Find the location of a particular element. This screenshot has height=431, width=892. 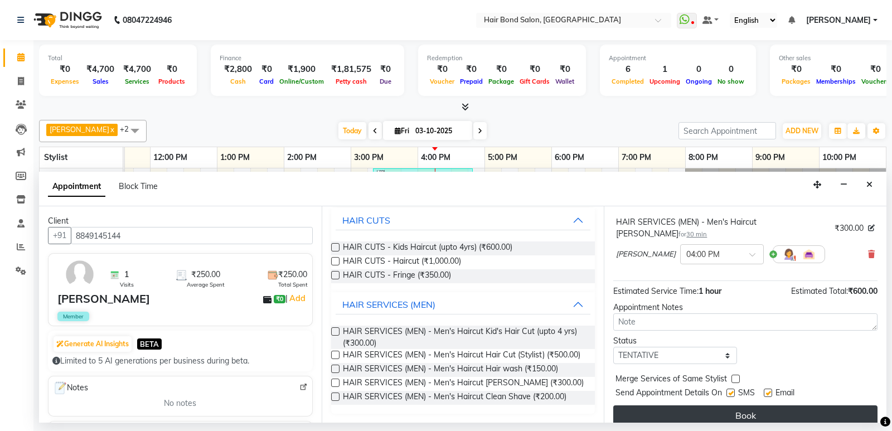

div: Client is located at coordinates (180, 221).